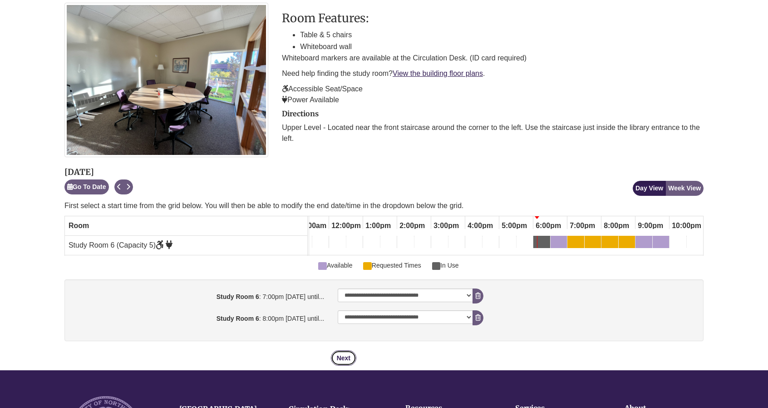  What do you see at coordinates (480, 226) in the screenshot?
I see `span: 4:00pm` at bounding box center [480, 226].